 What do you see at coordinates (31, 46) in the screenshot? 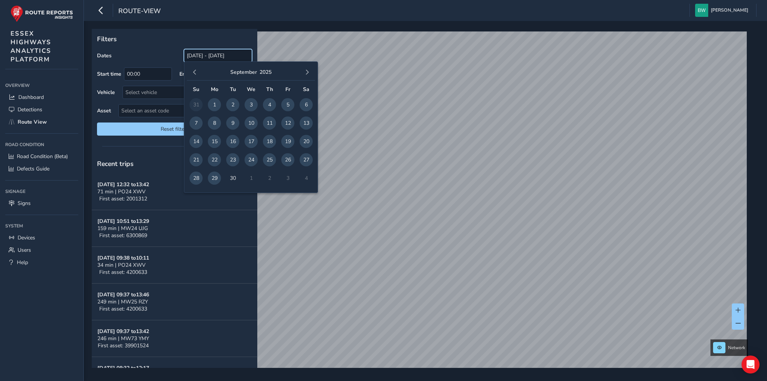
I see `span: ESSEX HIGHWAYS ANALYTICS PLATFORM` at bounding box center [31, 46].